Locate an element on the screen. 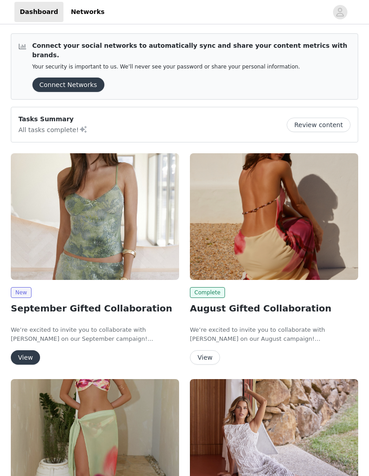 The image size is (369, 476). div: avatar is located at coordinates (340, 12).